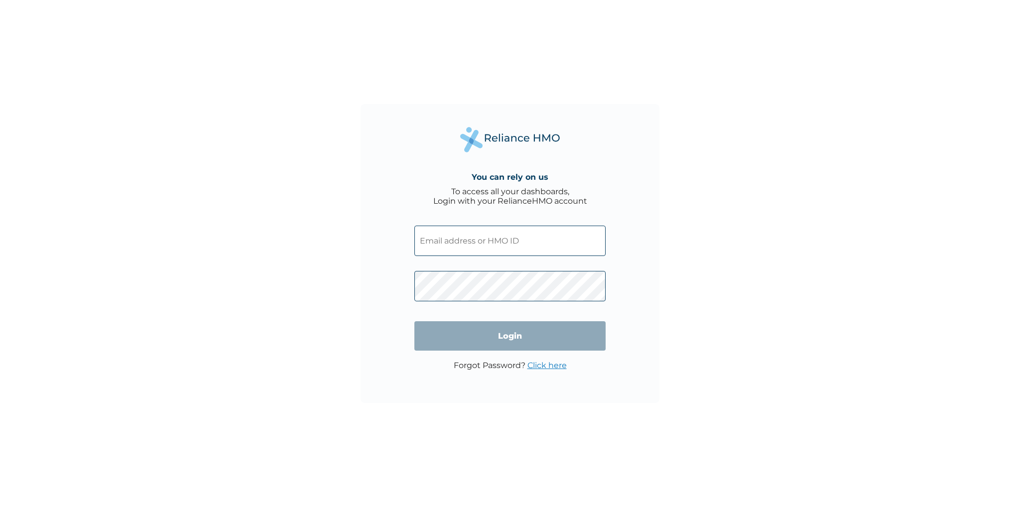 This screenshot has height=507, width=1020. I want to click on input: Login, so click(510, 336).